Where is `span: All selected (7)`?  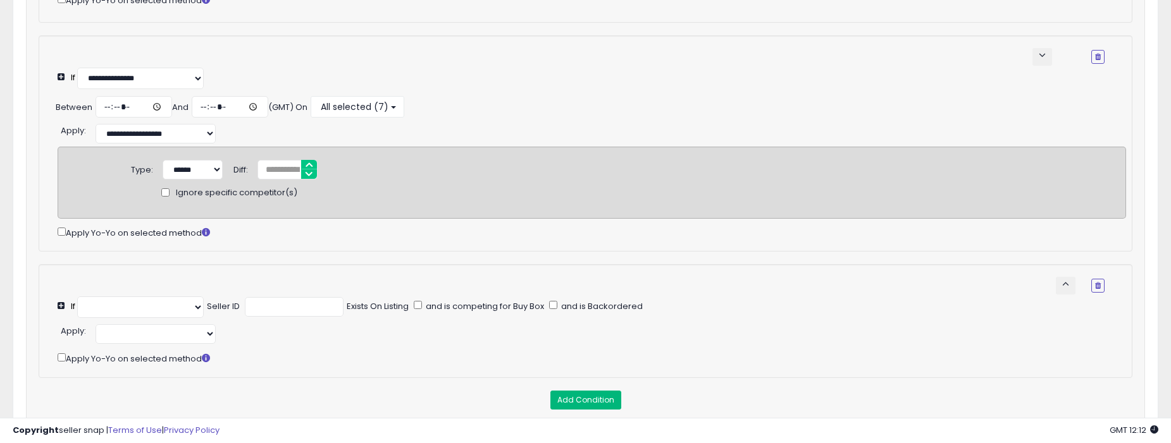 span: All selected (7) is located at coordinates (354, 107).